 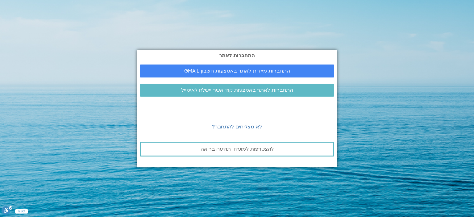 I want to click on a: התחברות מיידית לאתר באמצעות חשבון GMAIL, so click(x=237, y=71).